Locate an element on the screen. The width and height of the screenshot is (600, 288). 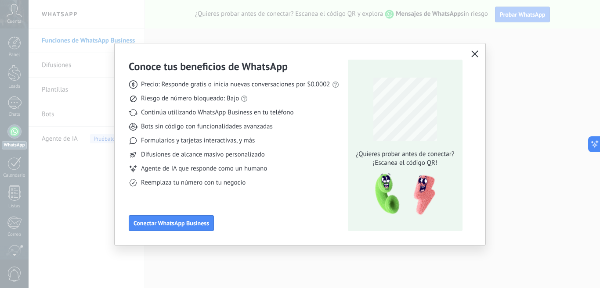
span: Reemplaza tu número con tu negocio is located at coordinates (193, 183).